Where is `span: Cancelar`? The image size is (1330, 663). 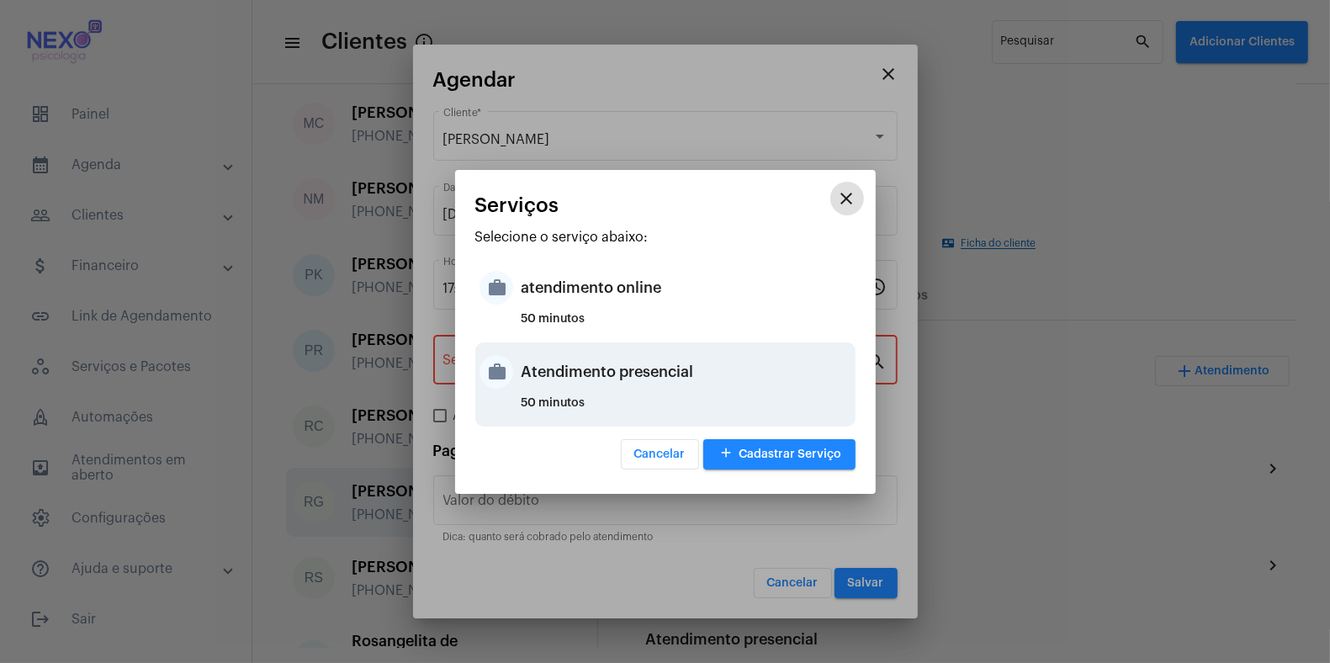
span: Cancelar is located at coordinates (659, 454).